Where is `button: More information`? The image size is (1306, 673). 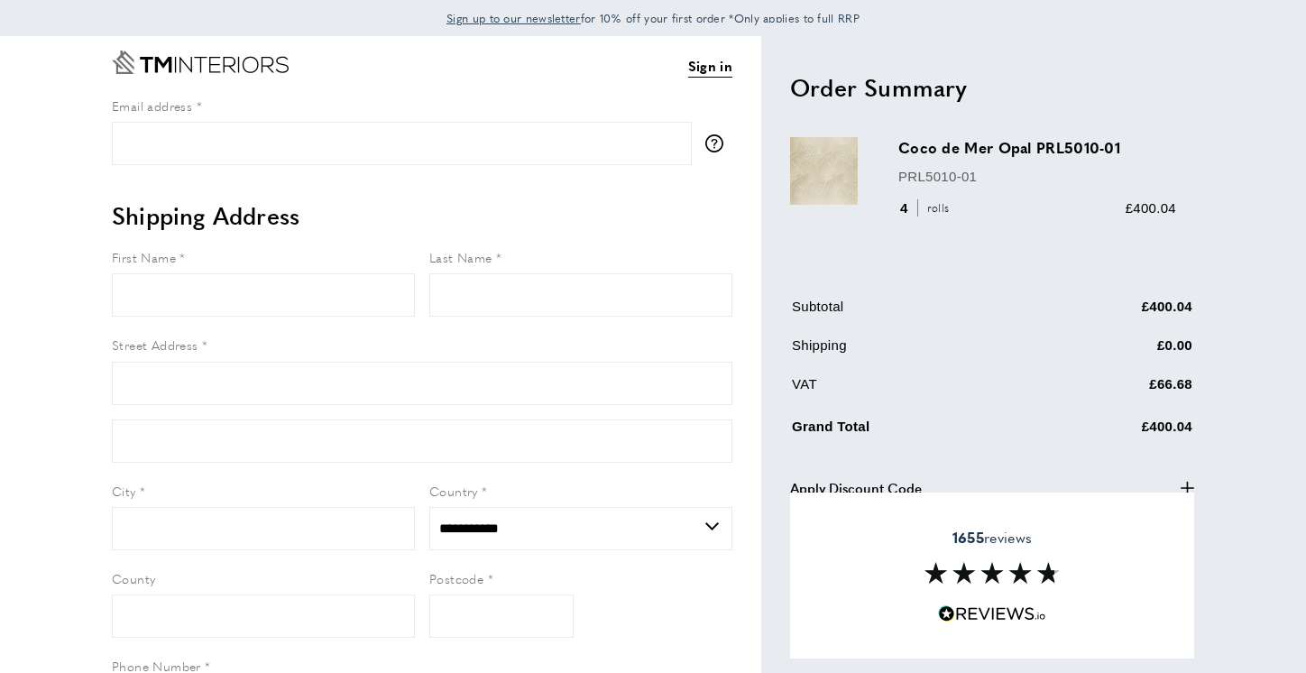
button: More information is located at coordinates (719, 143).